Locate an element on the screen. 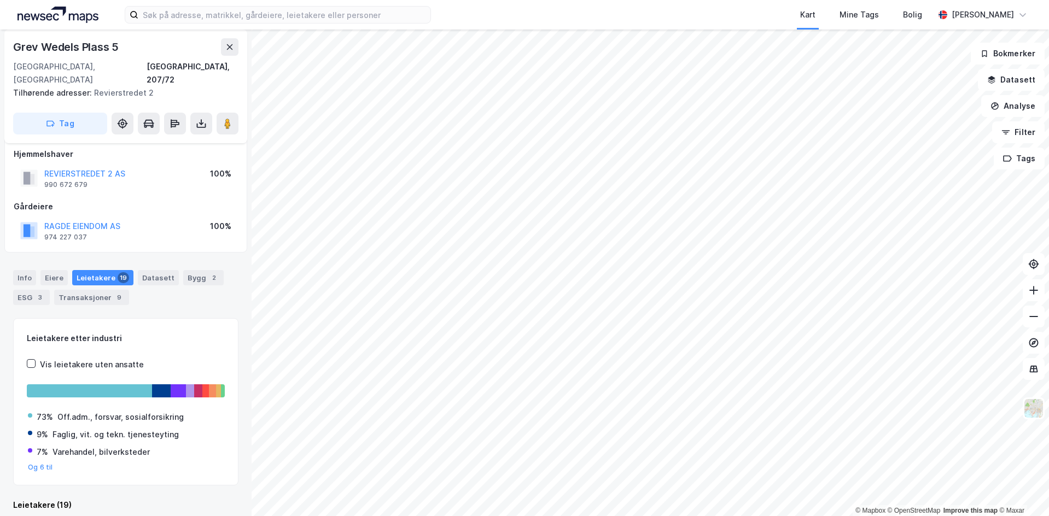 This screenshot has height=516, width=1049. button: Tag is located at coordinates (60, 124).